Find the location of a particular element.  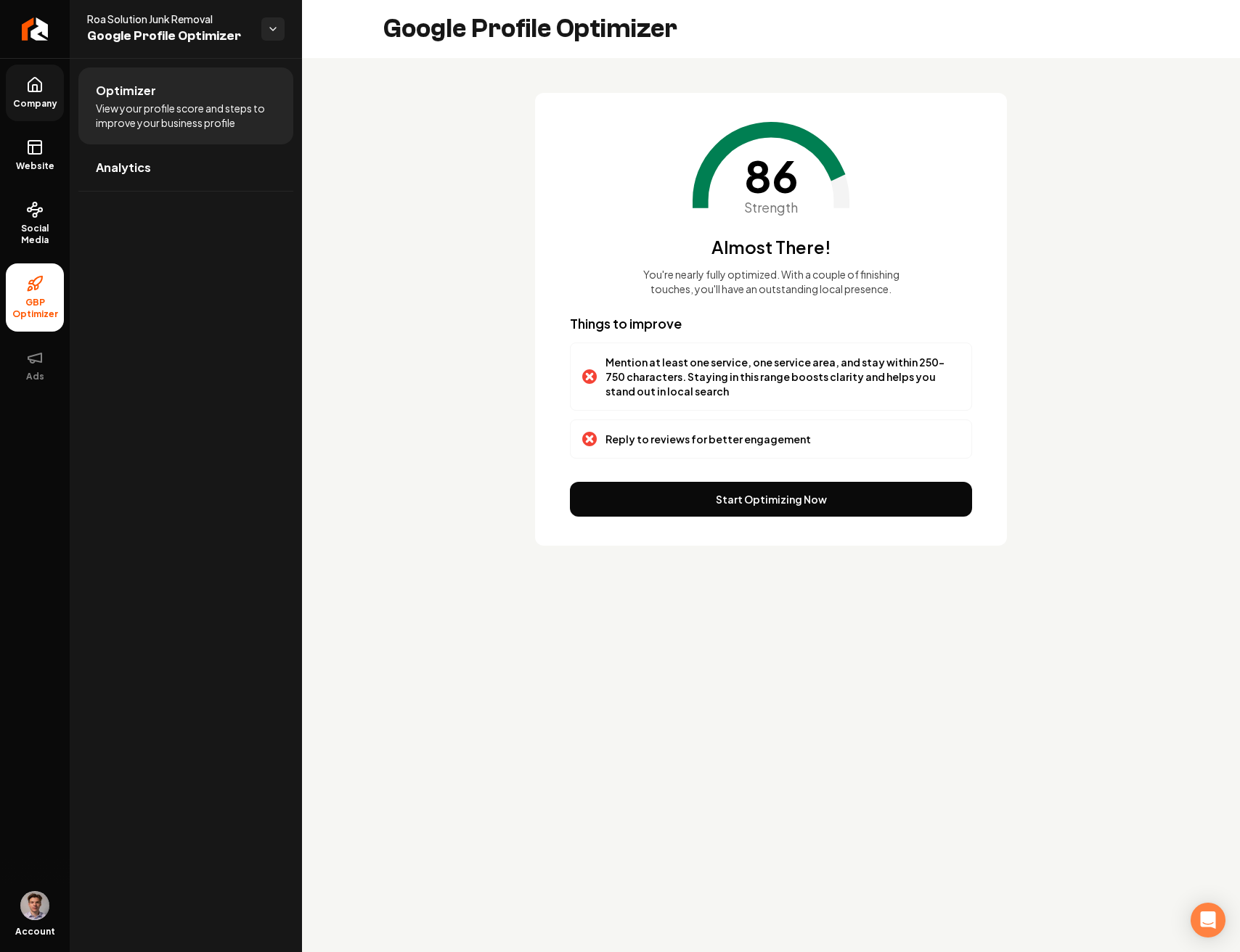

button: Ads is located at coordinates (35, 366).